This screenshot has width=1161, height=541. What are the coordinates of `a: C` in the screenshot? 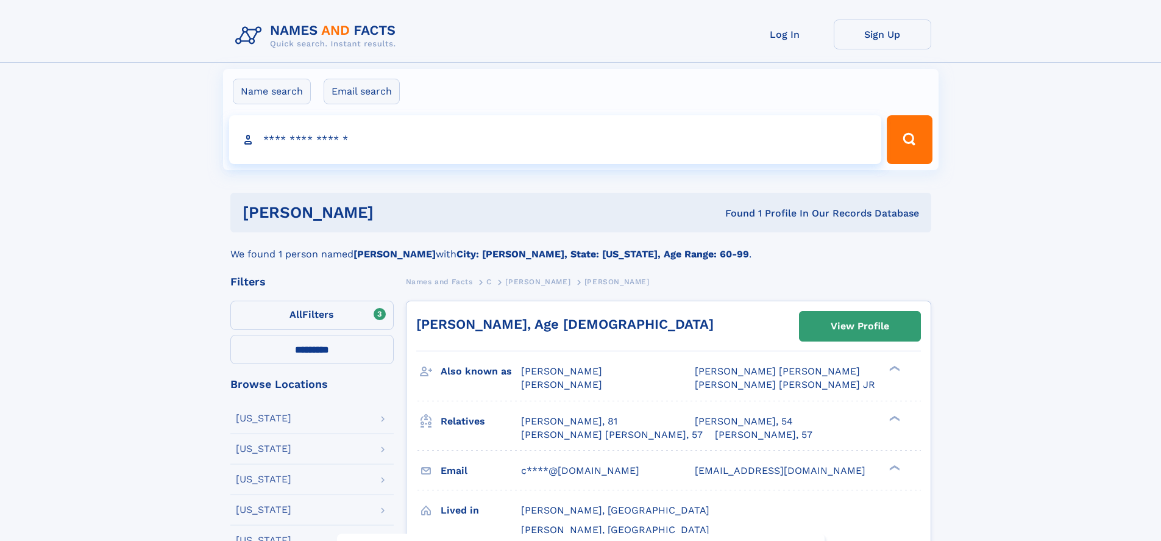 It's located at (489, 281).